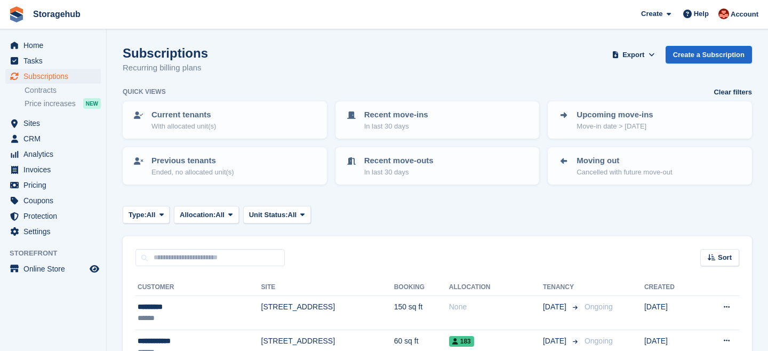 This screenshot has height=351, width=768. I want to click on a: Recent move-ins In last 30 days, so click(437, 120).